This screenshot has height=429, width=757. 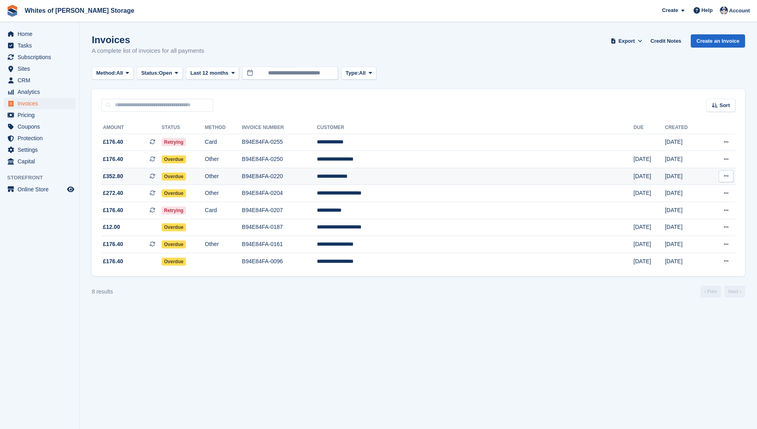 I want to click on img: stora-icon-8386f47178a22dfd0bd8f6a31ec36ba5ce8667c1dd55bd0f319d3a0aa187defe.svg, so click(x=12, y=11).